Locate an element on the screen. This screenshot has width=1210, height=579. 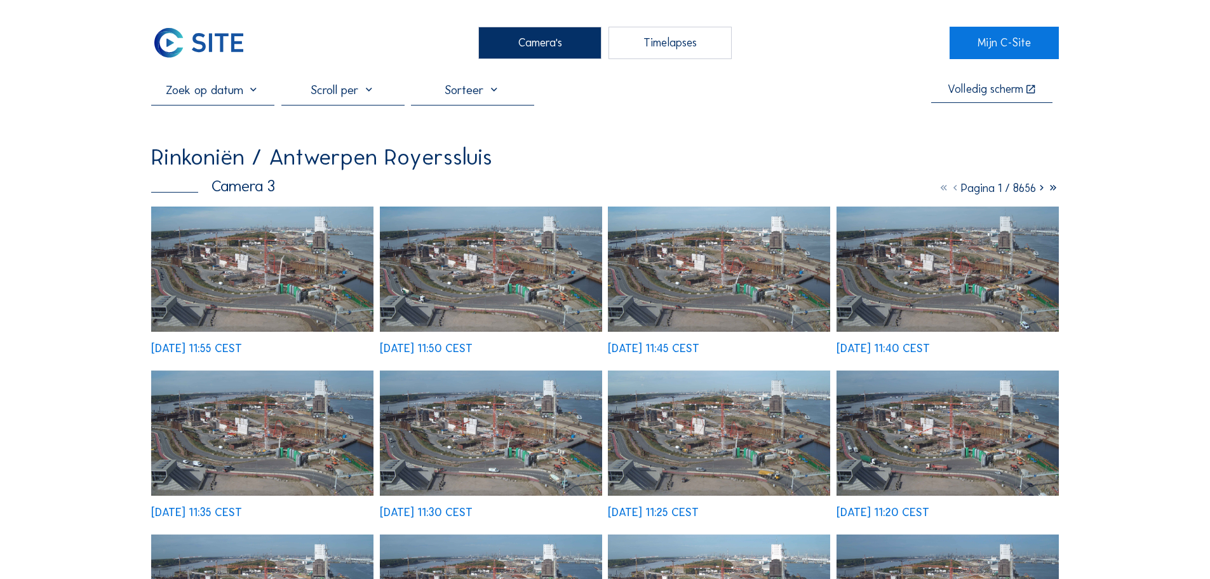
img: image_53101801 is located at coordinates (948, 433).